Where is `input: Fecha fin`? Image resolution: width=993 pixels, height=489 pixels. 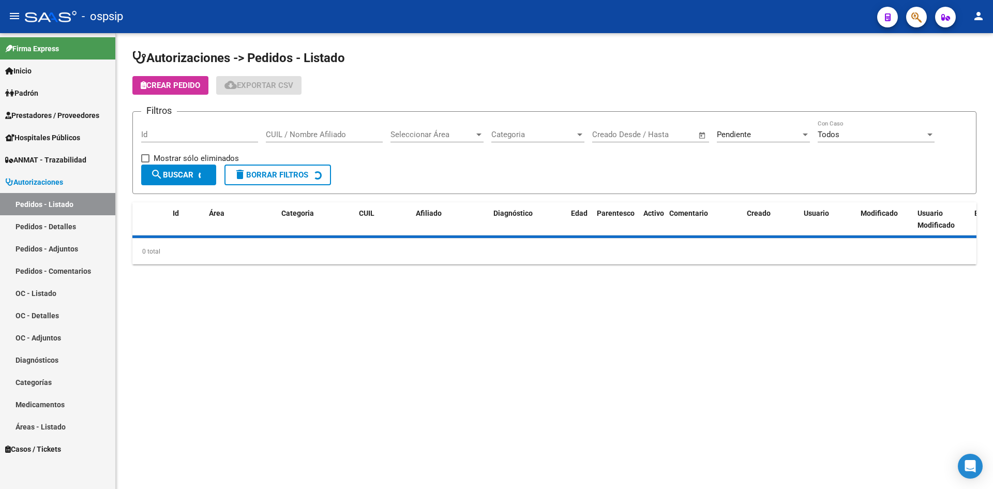
input: Fecha fin is located at coordinates (668, 134).